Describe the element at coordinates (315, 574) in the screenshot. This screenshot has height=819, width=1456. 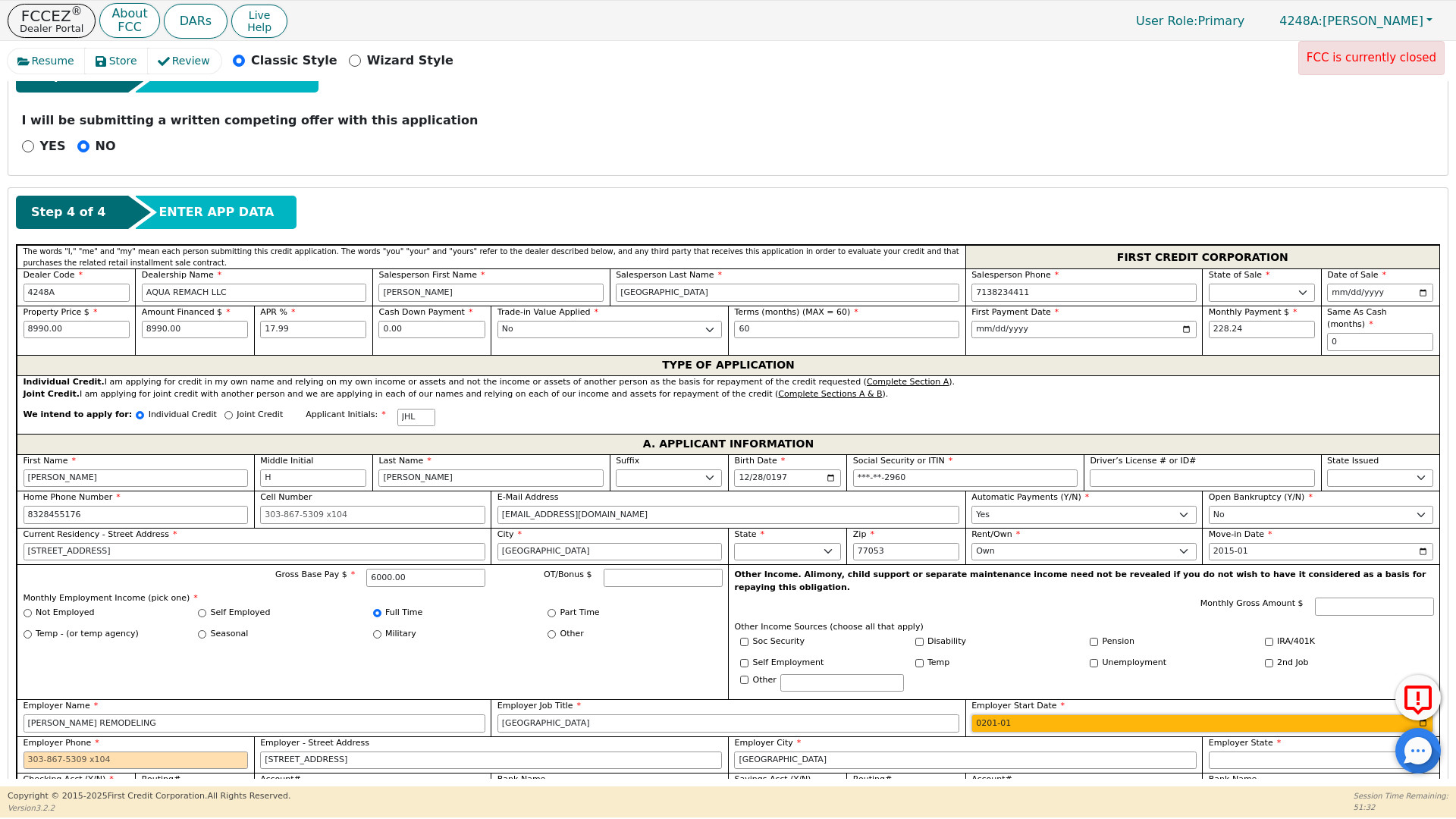
I see `span: Gross Base Pay $` at that location.